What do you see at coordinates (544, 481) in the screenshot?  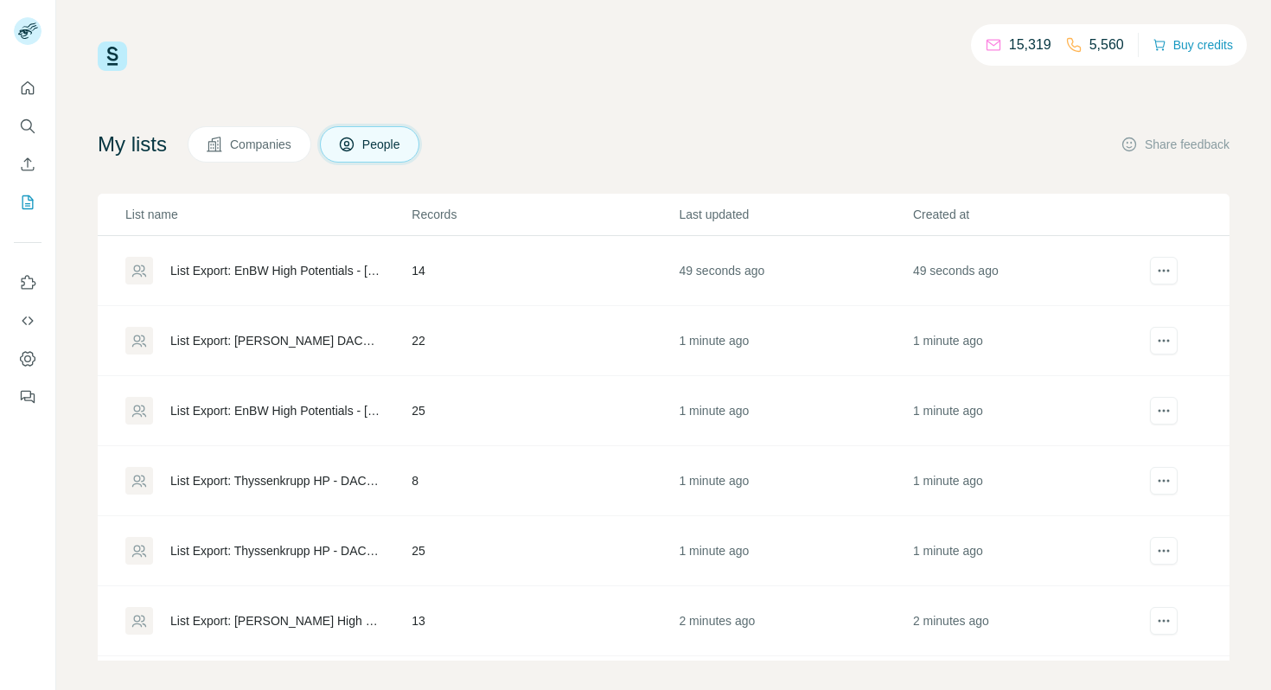 I see `td: 8` at bounding box center [544, 481].